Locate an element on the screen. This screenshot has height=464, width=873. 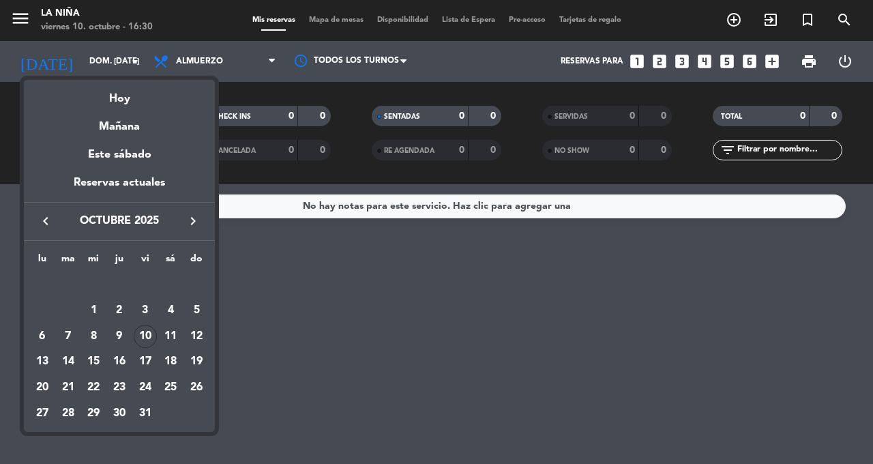
td: 16 de octubre de 2025 is located at coordinates (119, 362).